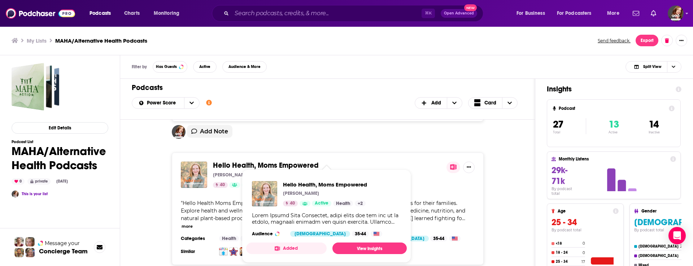 This screenshot has height=266, width=693. Describe the element at coordinates (471, 8) in the screenshot. I see `span: New` at that location.